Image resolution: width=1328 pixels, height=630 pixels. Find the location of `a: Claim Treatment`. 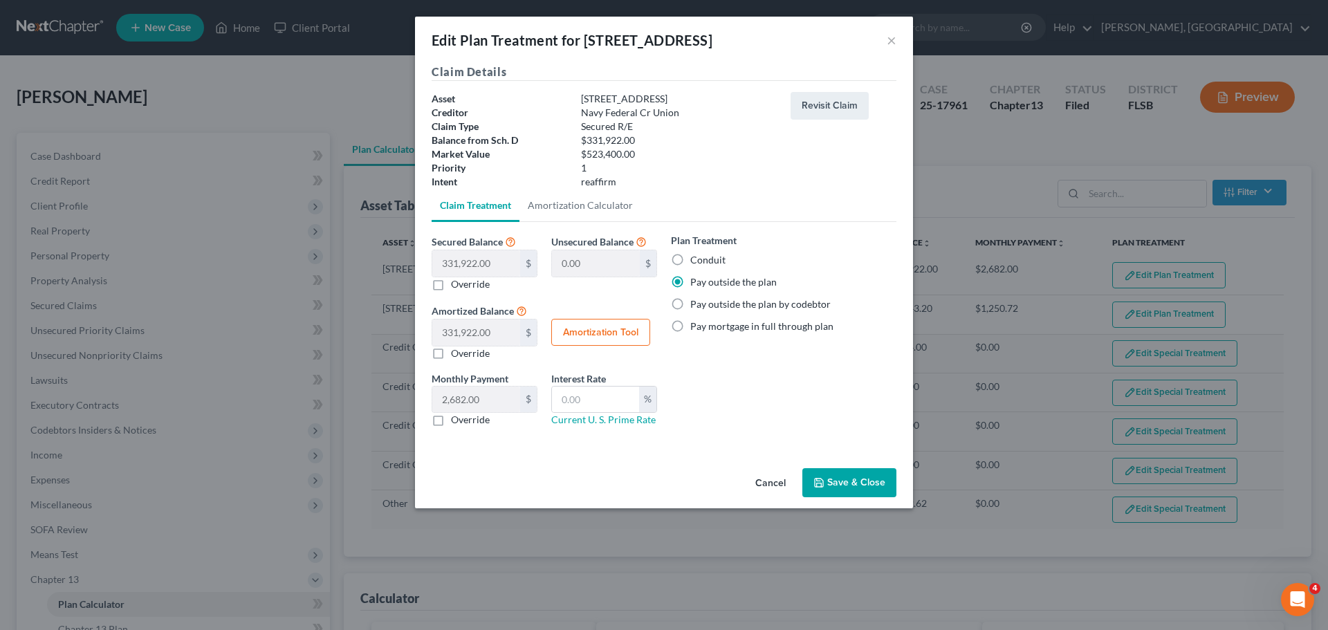

a: Claim Treatment is located at coordinates (475, 205).